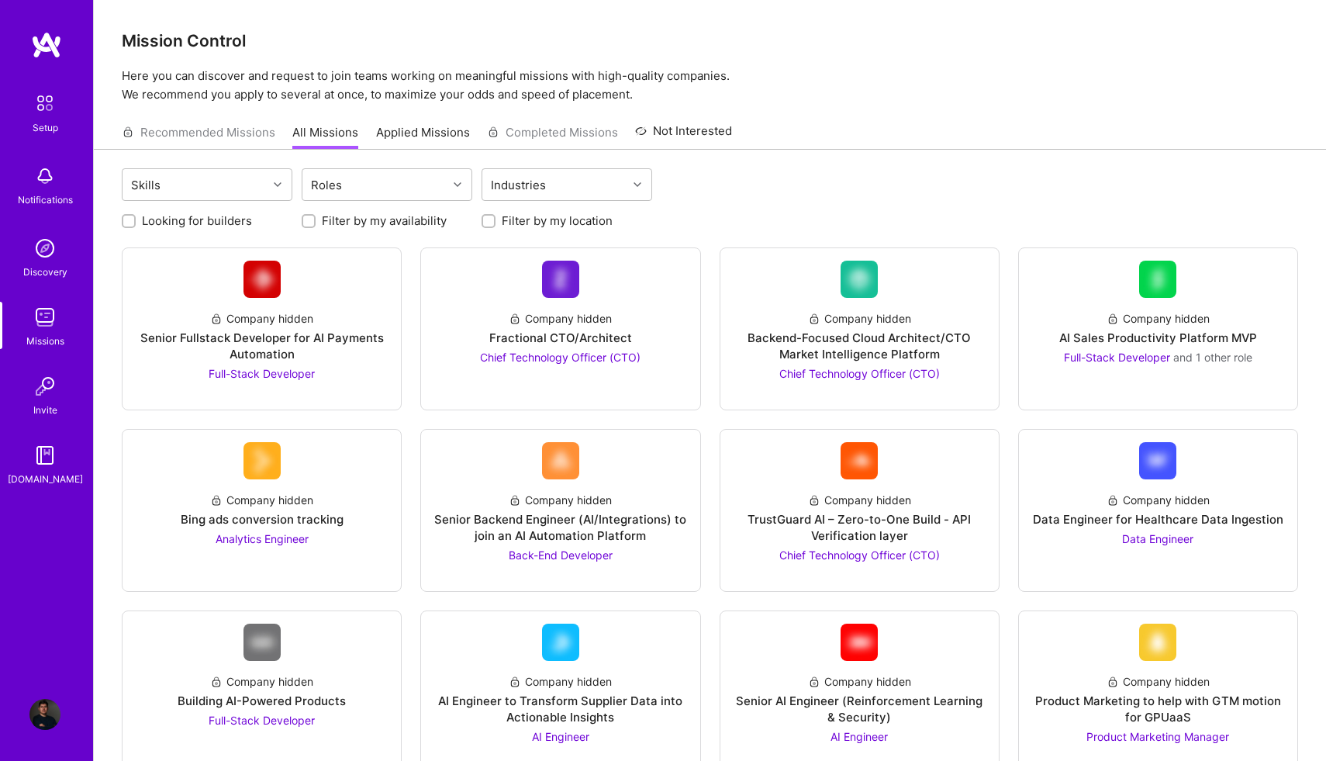 The height and width of the screenshot is (761, 1326). Describe the element at coordinates (45, 127) in the screenshot. I see `div: Setup` at that location.